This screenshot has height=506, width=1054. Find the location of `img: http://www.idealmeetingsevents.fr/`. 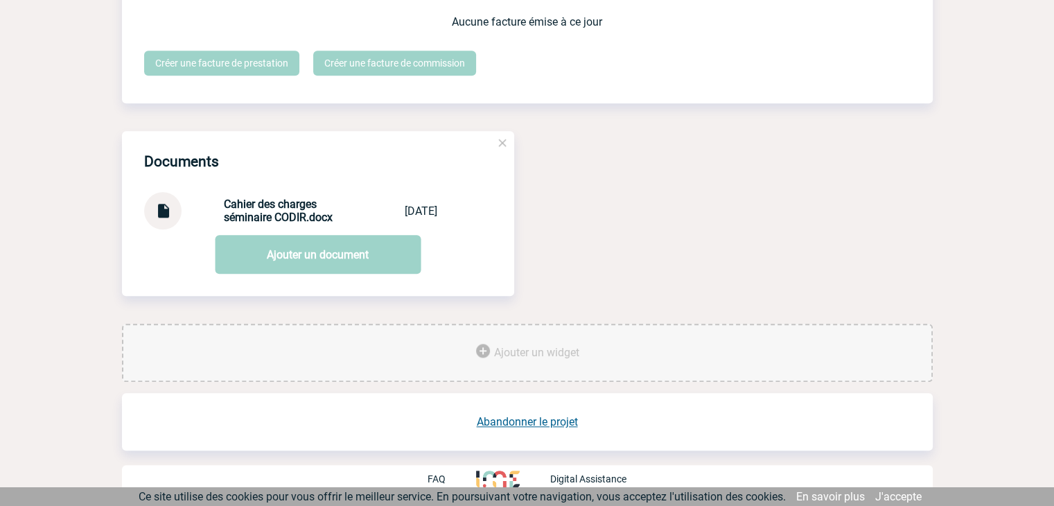

img: http://www.idealmeetingsevents.fr/ is located at coordinates (498, 479).